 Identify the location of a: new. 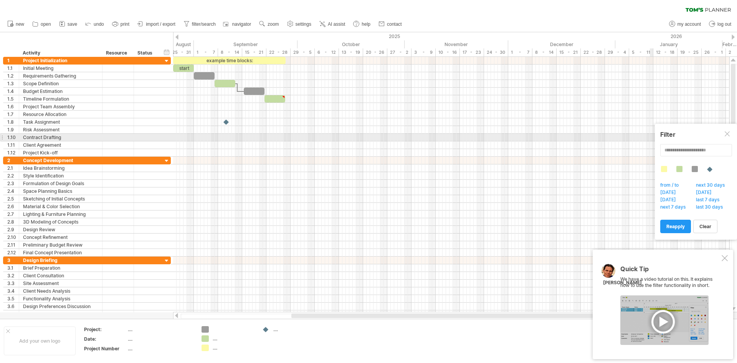
(16, 24).